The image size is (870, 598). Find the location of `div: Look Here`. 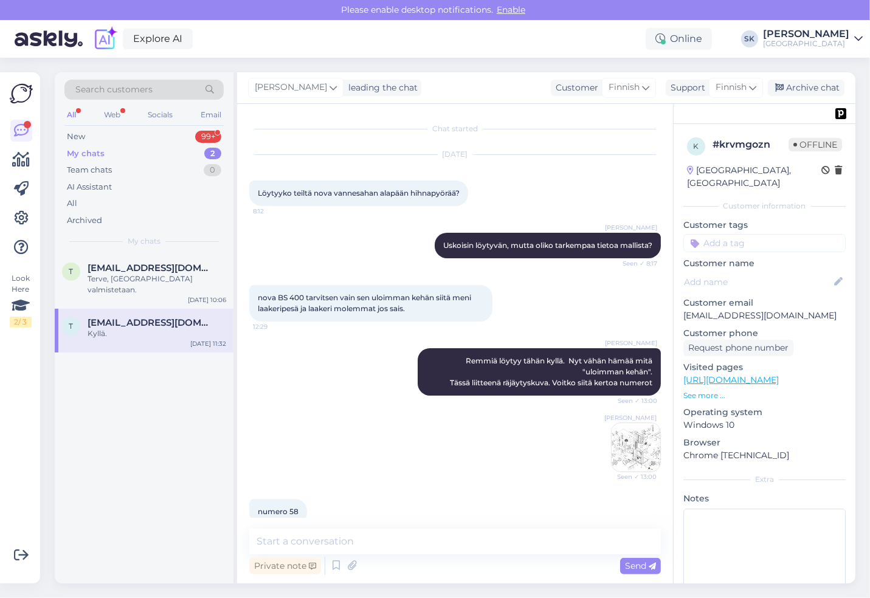

div: Look Here is located at coordinates (21, 300).